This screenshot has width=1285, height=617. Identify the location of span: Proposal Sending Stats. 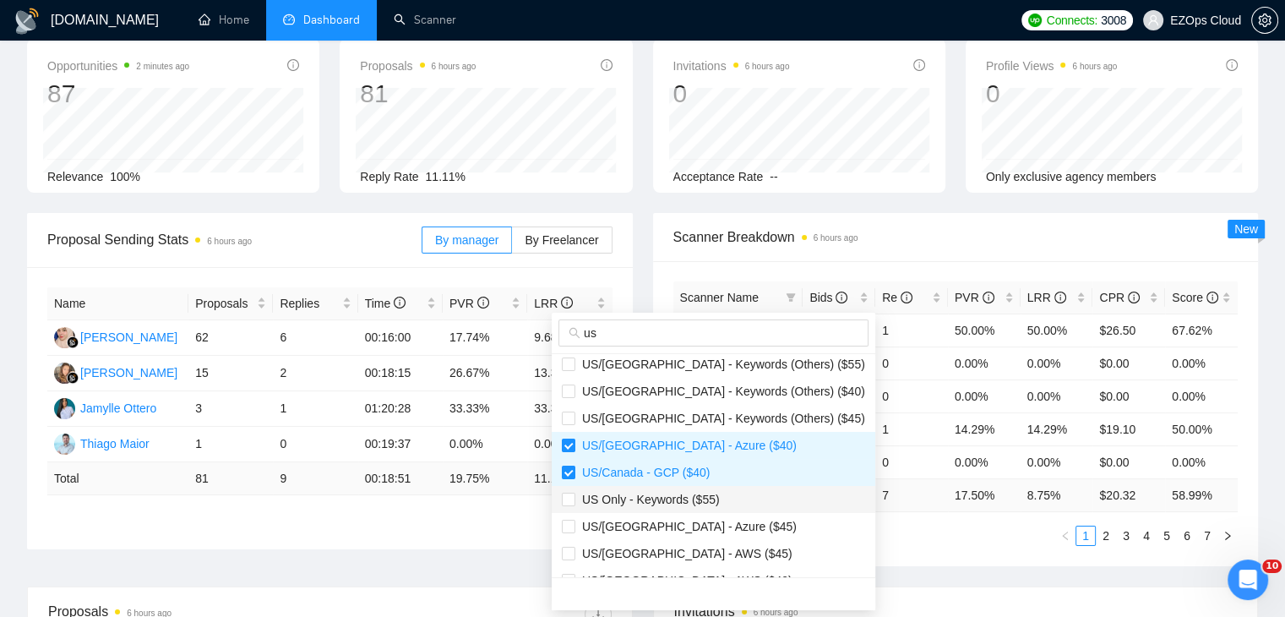
(234, 239).